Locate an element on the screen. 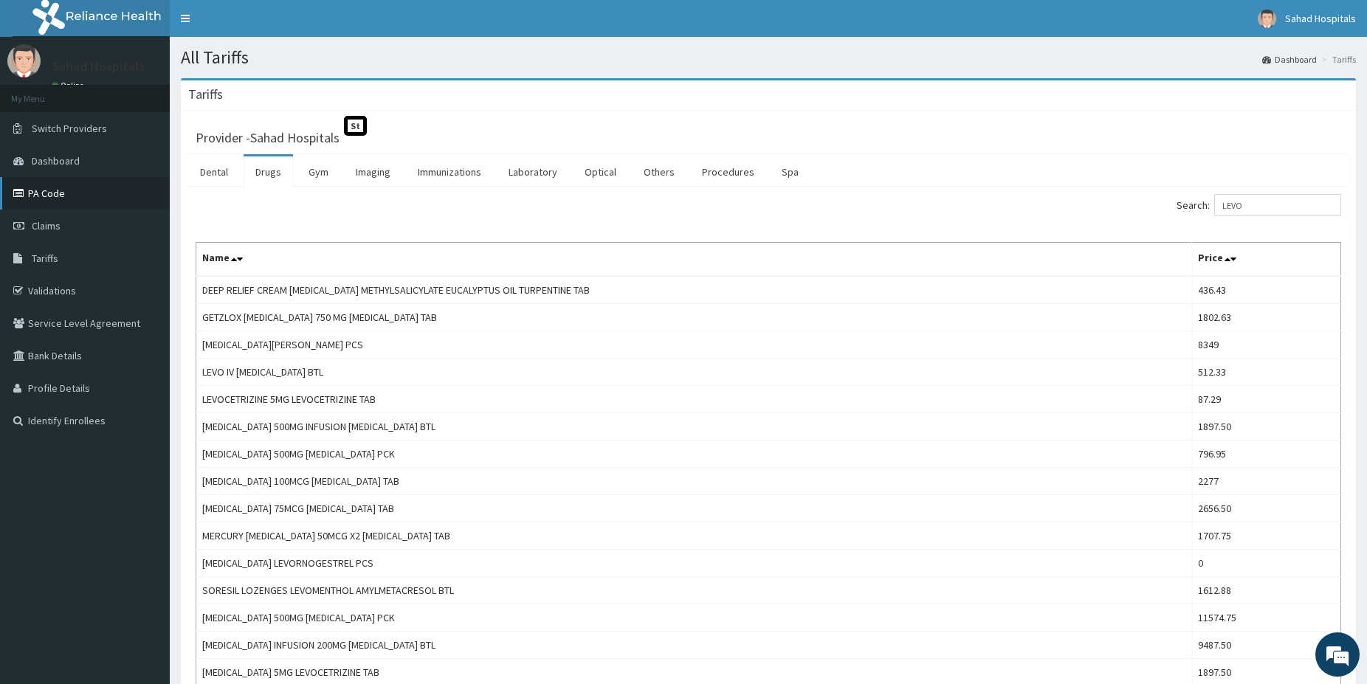 Image resolution: width=1367 pixels, height=684 pixels. a: Drugs is located at coordinates (268, 172).